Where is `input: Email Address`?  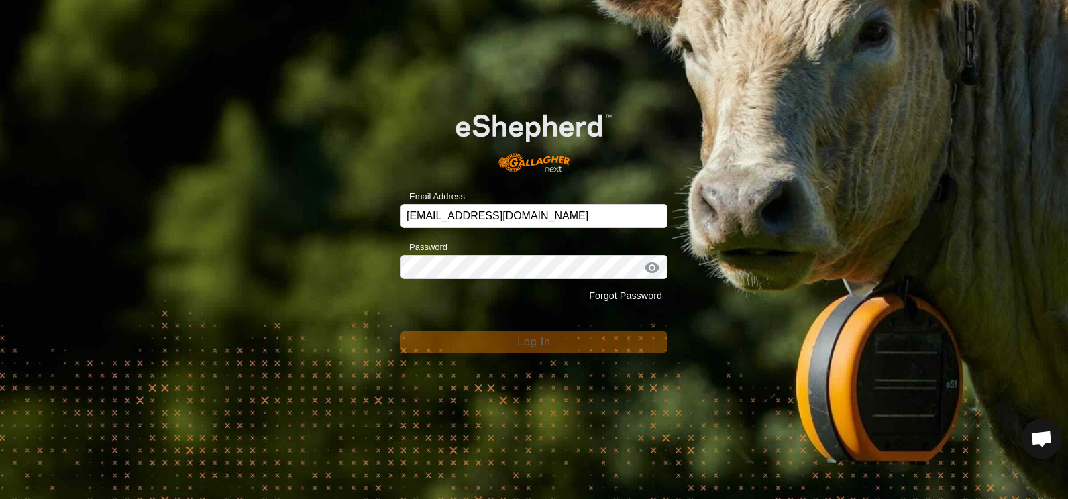
input: Email Address is located at coordinates (534, 216).